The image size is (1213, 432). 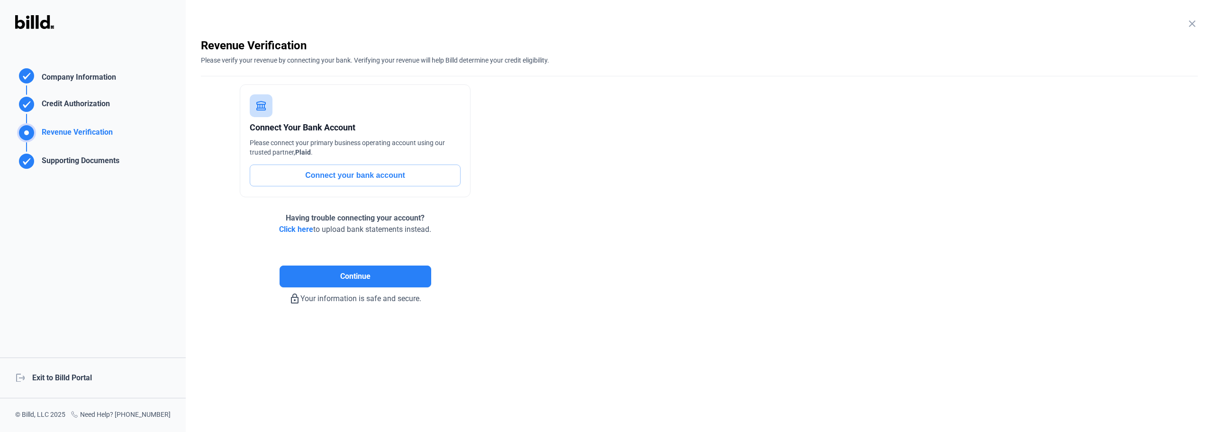 What do you see at coordinates (355, 276) in the screenshot?
I see `button: Continue` at bounding box center [355, 276].